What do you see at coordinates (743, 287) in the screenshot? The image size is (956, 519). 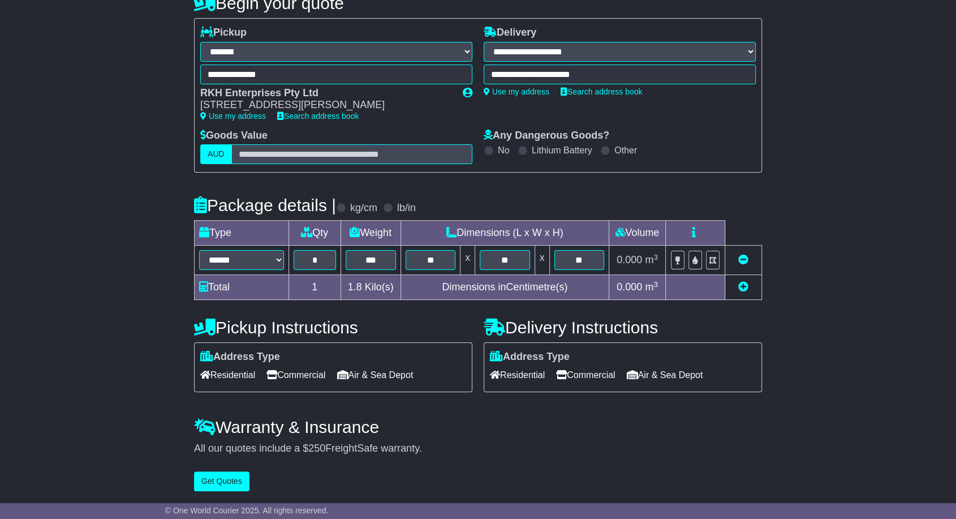 I see `a: Add new item` at bounding box center [743, 287].